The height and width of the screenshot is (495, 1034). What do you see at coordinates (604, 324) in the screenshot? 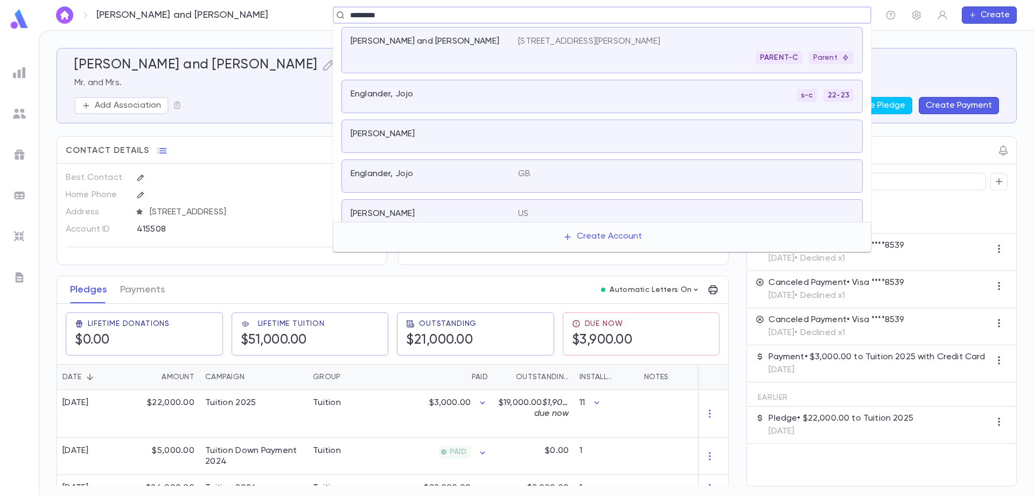
I see `span: Due Now` at bounding box center [604, 324].